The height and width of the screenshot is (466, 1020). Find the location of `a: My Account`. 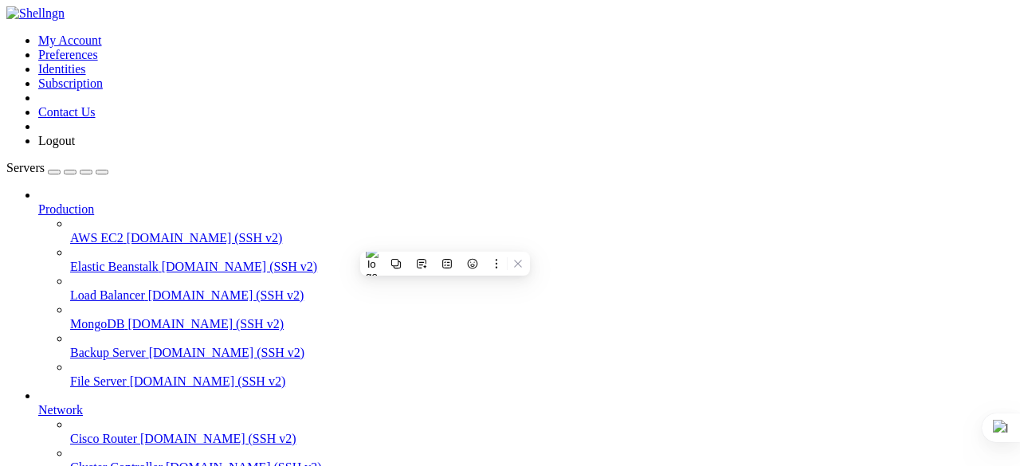

a: My Account is located at coordinates (70, 40).